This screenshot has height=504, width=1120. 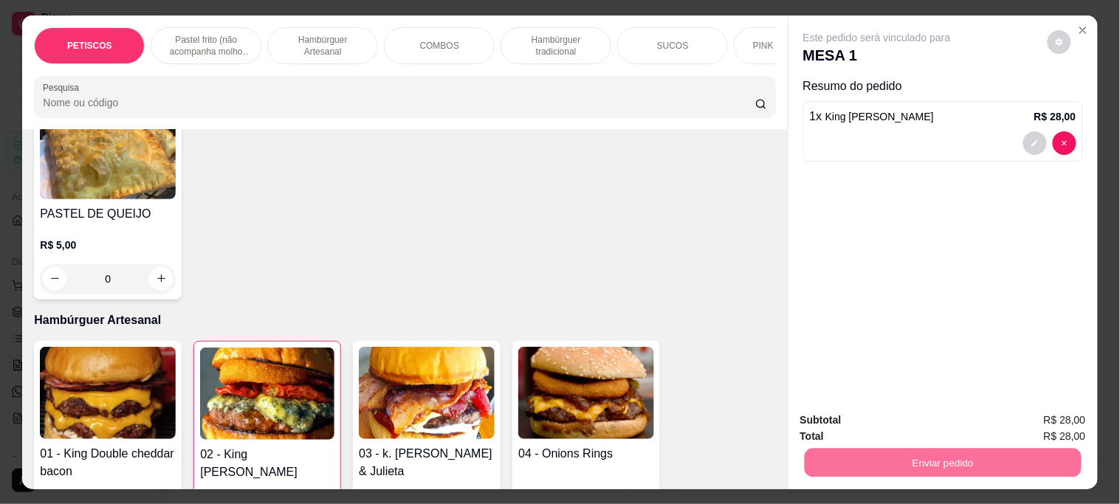 I want to click on p: Hambúrguer tradicional, so click(x=556, y=46).